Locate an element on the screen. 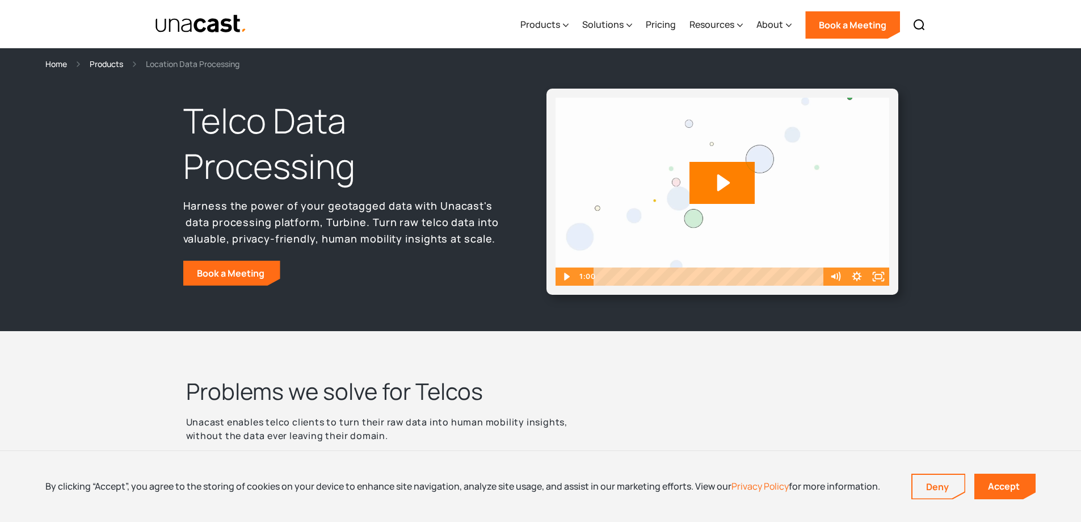  div: Location Data Processing is located at coordinates (192, 64).